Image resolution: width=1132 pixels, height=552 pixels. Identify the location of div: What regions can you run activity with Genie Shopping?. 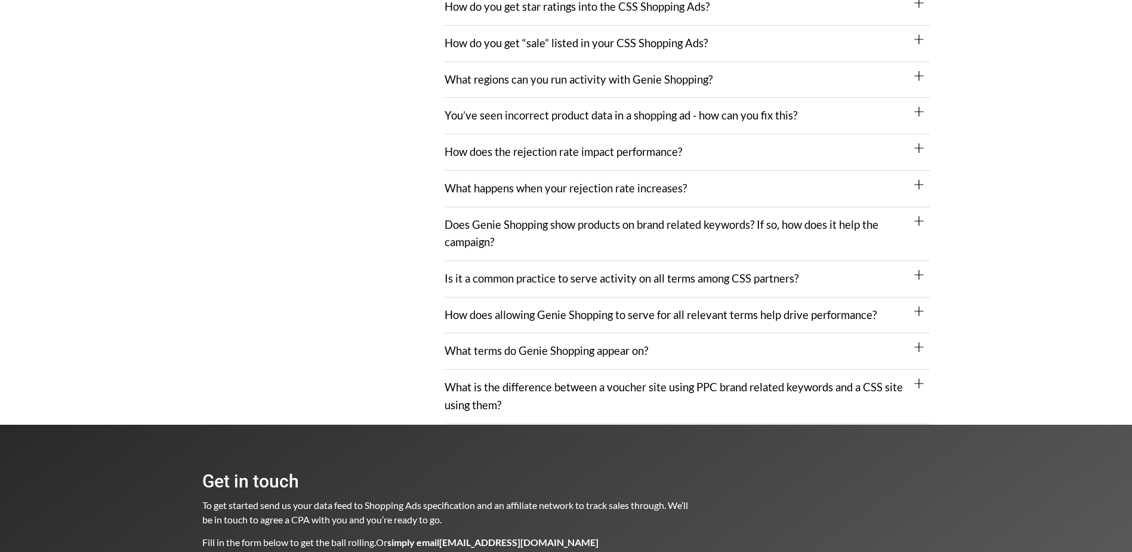
(687, 80).